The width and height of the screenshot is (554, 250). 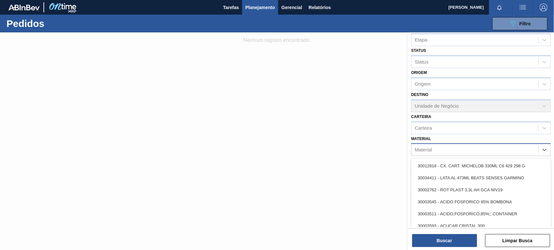 I want to click on div: 30002762 - ROT PLAST 3,3L AH GCA NIV19, so click(x=481, y=190).